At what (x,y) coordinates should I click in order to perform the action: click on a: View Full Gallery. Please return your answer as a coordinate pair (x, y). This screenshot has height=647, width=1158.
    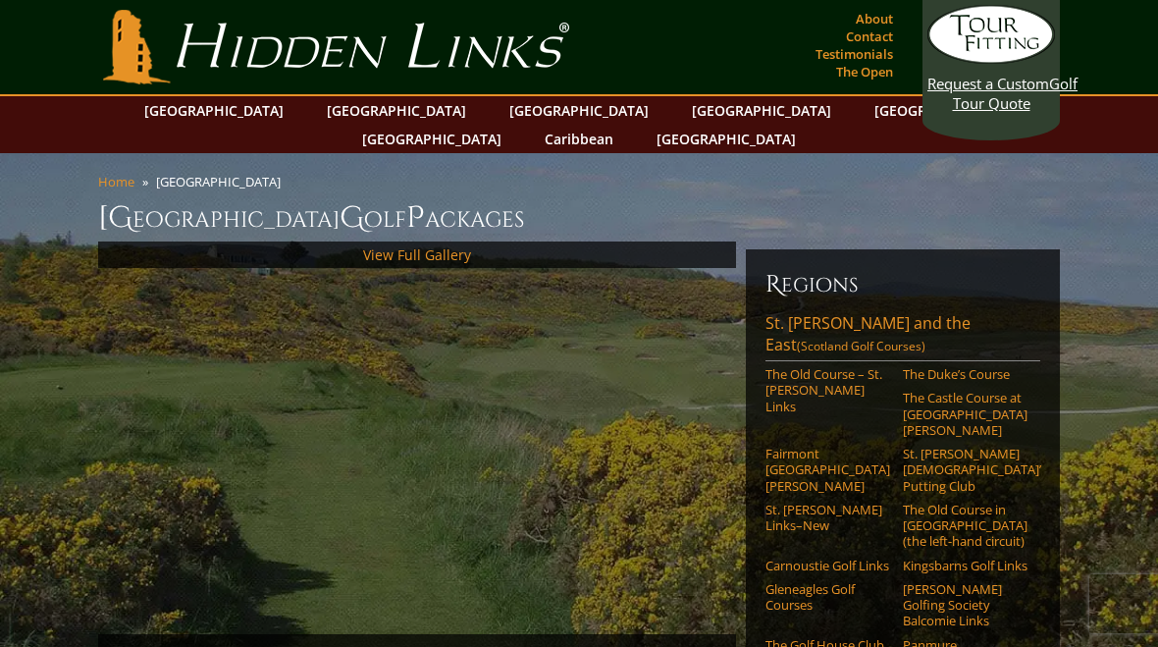
    Looking at the image, I should click on (417, 254).